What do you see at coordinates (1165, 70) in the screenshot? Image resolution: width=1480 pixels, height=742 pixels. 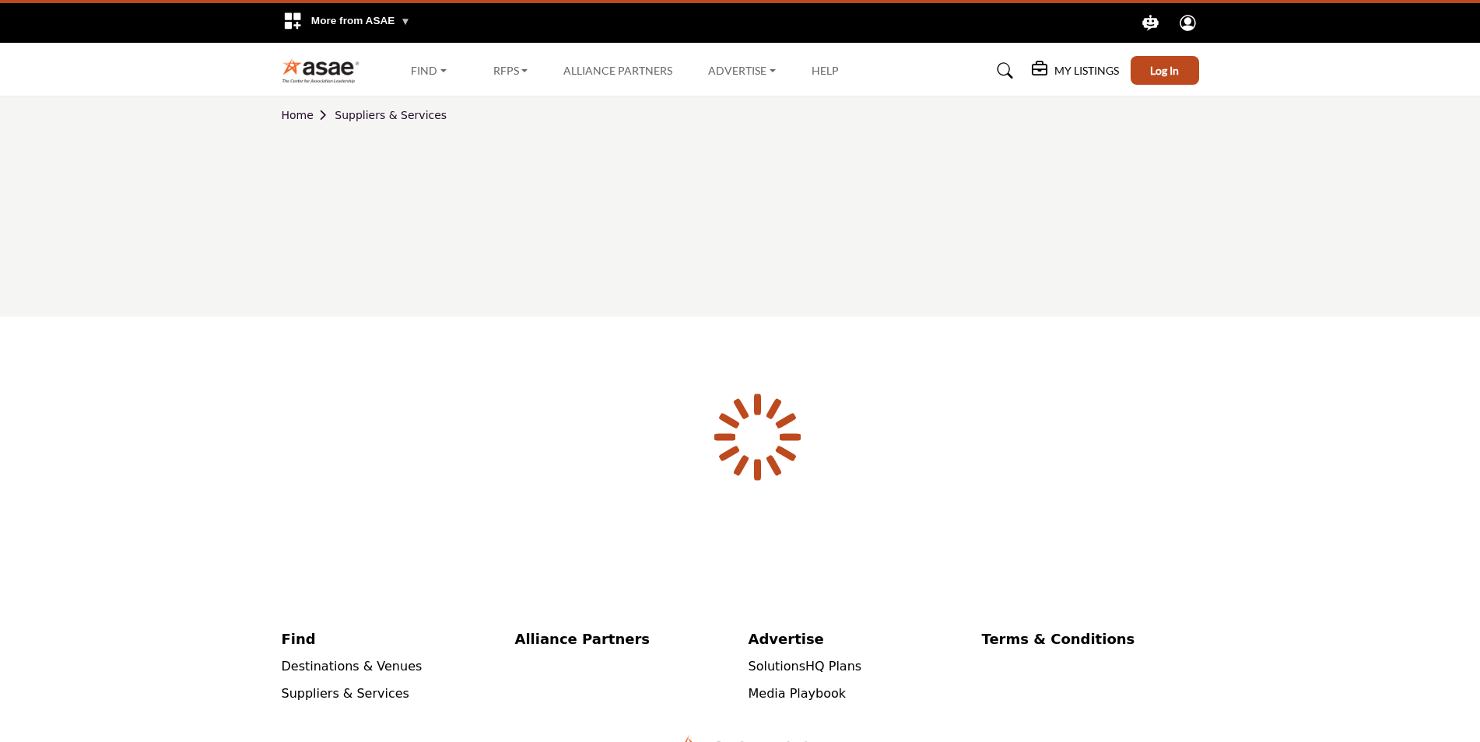 I see `button: Log In` at bounding box center [1165, 70].